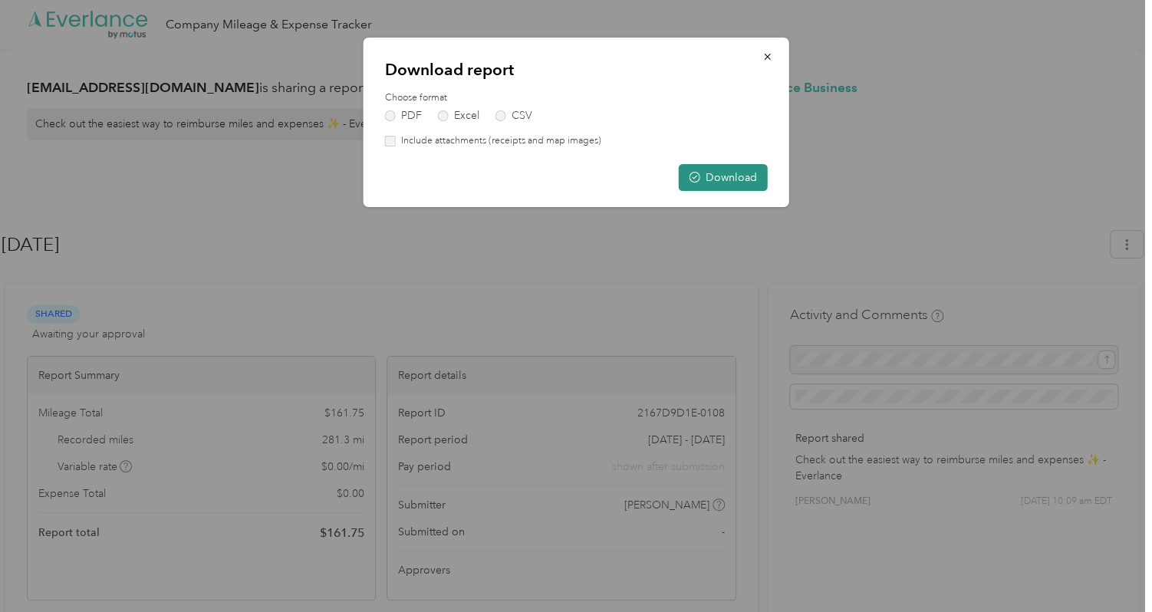  I want to click on label: CSV, so click(514, 116).